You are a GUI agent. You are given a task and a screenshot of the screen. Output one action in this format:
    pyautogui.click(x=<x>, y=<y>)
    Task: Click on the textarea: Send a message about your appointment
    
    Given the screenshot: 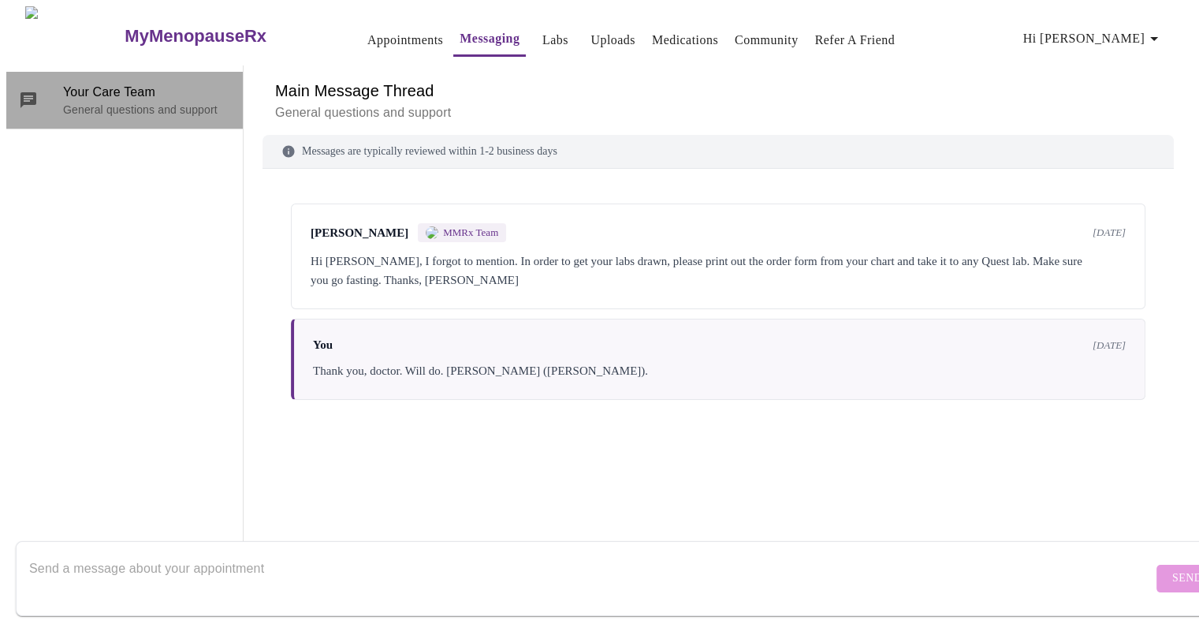 What is the action you would take?
    pyautogui.click(x=591, y=578)
    